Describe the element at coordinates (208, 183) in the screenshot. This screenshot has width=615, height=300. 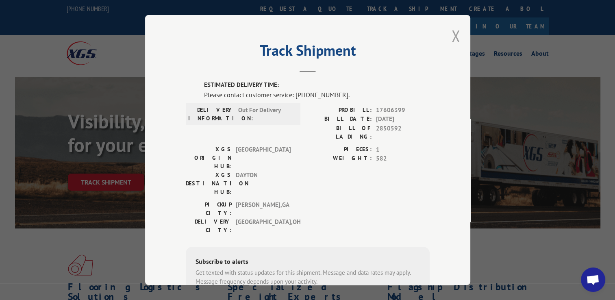
I see `label: XGS DESTINATION HUB:` at that location.